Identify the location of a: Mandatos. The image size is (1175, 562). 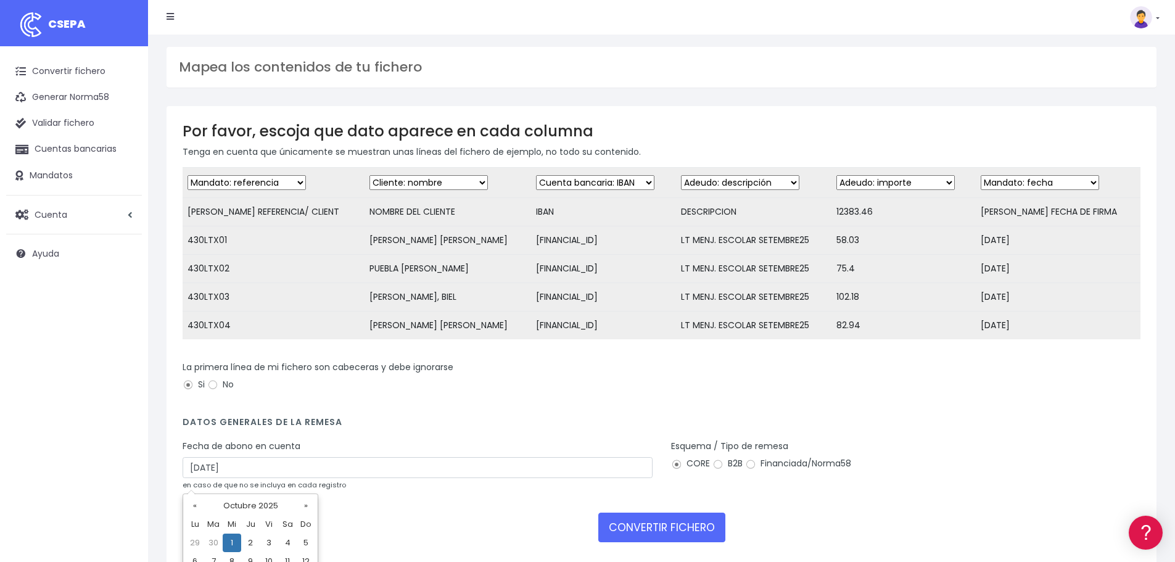
(74, 176).